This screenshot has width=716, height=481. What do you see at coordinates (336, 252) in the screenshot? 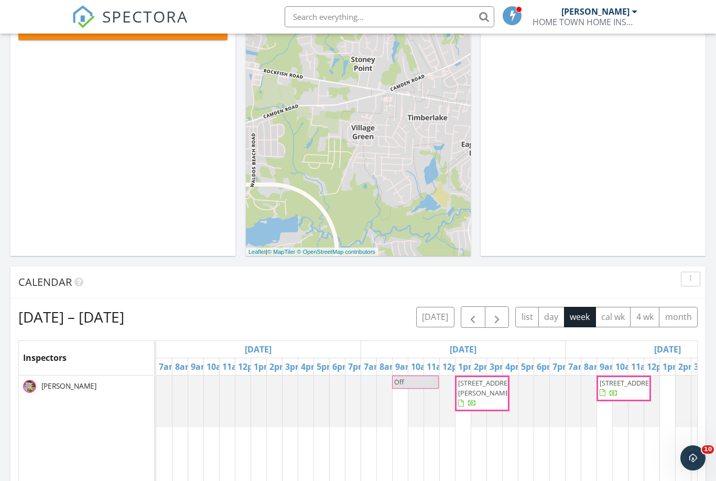
I see `a: © OpenStreetMap contributors` at bounding box center [336, 252].